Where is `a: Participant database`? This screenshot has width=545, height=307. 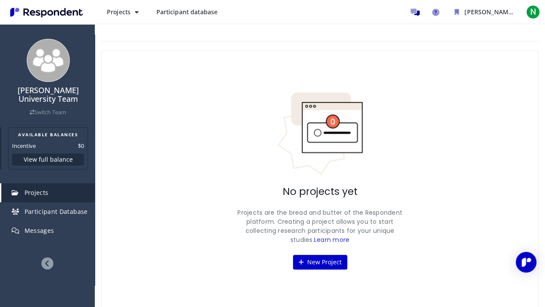
a: Participant database is located at coordinates (187, 12).